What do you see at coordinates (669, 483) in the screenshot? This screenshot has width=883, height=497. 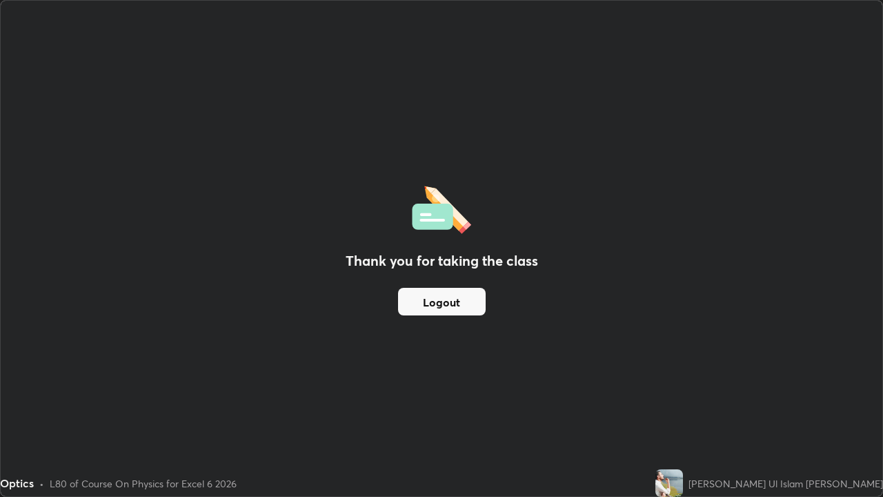 I see `img: 8542fd9634654b18b5ab1538d47c8f9c.jpg` at bounding box center [669, 483].